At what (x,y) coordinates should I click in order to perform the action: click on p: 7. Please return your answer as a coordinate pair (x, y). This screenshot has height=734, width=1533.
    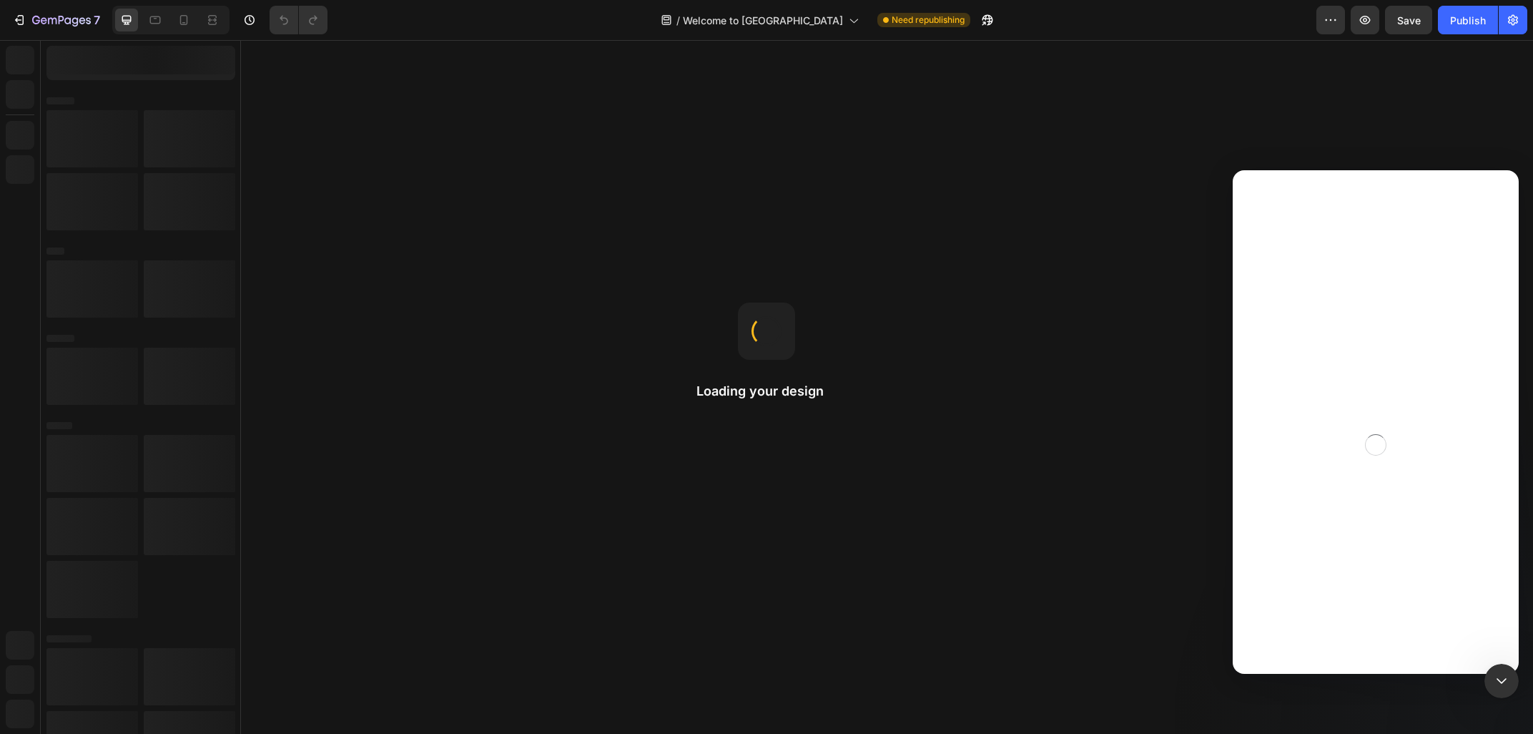
    Looking at the image, I should click on (97, 20).